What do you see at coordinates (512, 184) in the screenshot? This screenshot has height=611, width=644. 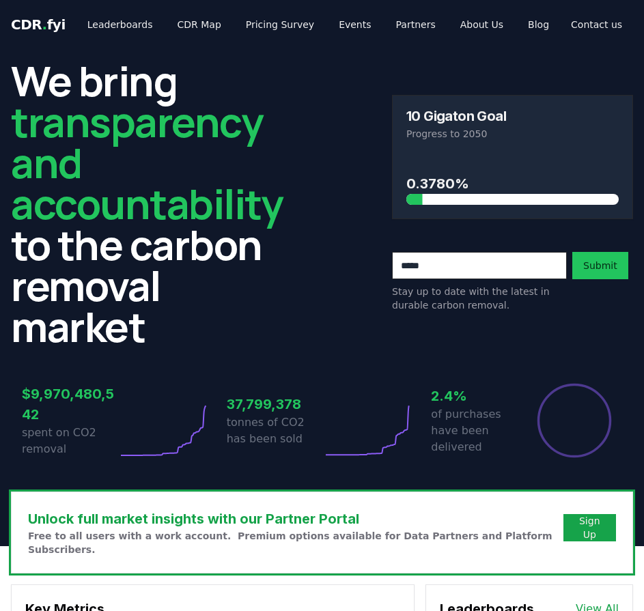 I see `h3: 0.3780%` at bounding box center [512, 184].